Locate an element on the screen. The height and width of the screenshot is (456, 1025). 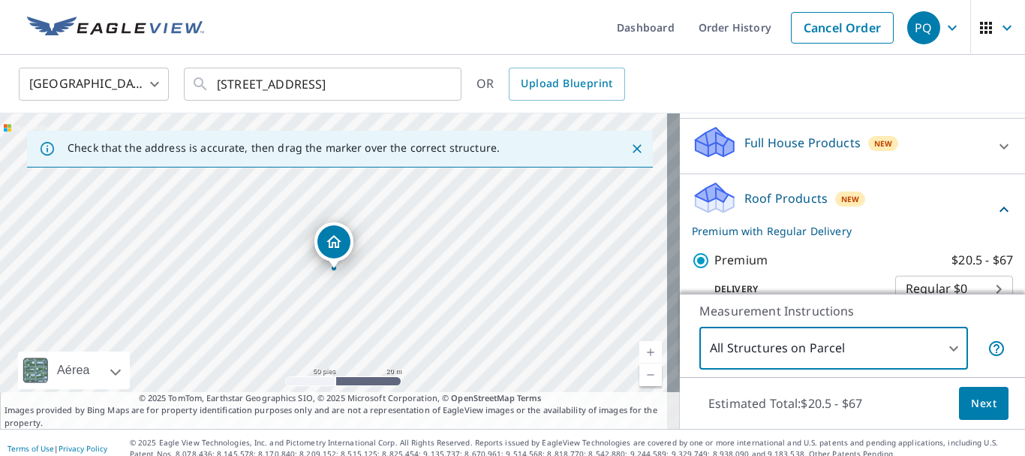
p: Check that the address is accurate, then drag the marker over the correct structure. is located at coordinates (284, 148).